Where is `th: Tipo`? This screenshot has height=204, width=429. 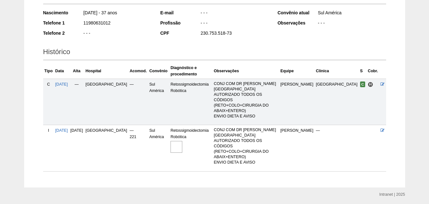
th: Tipo is located at coordinates (49, 71).